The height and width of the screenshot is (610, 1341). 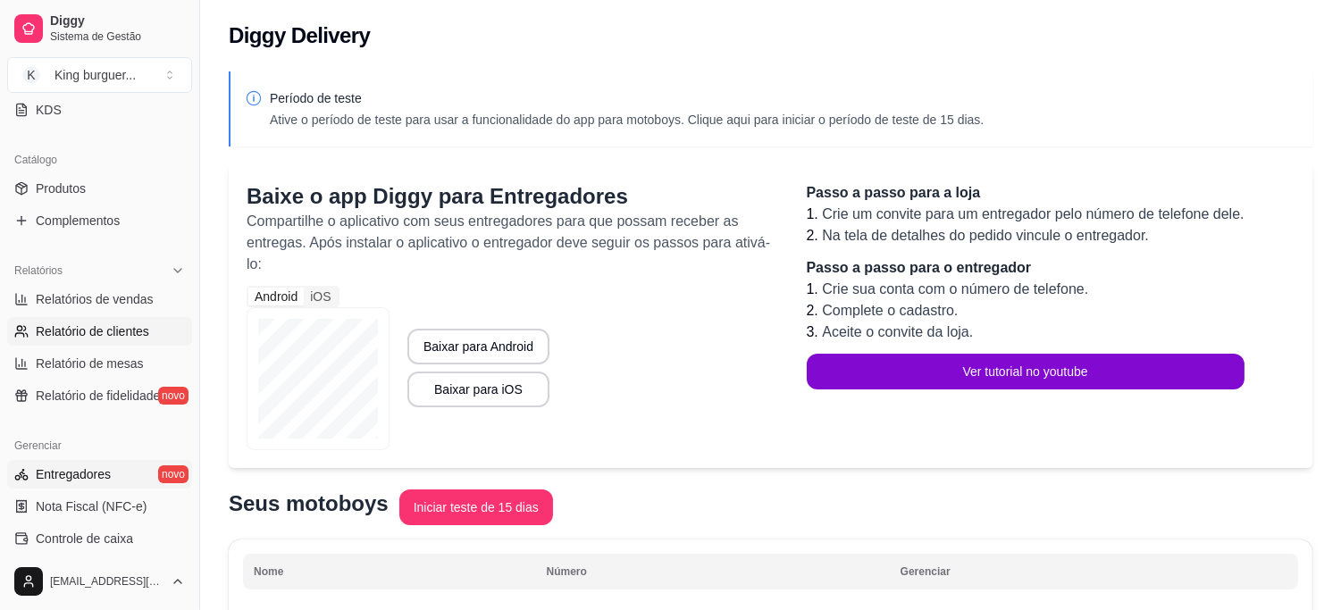 I want to click on th: Número, so click(x=713, y=572).